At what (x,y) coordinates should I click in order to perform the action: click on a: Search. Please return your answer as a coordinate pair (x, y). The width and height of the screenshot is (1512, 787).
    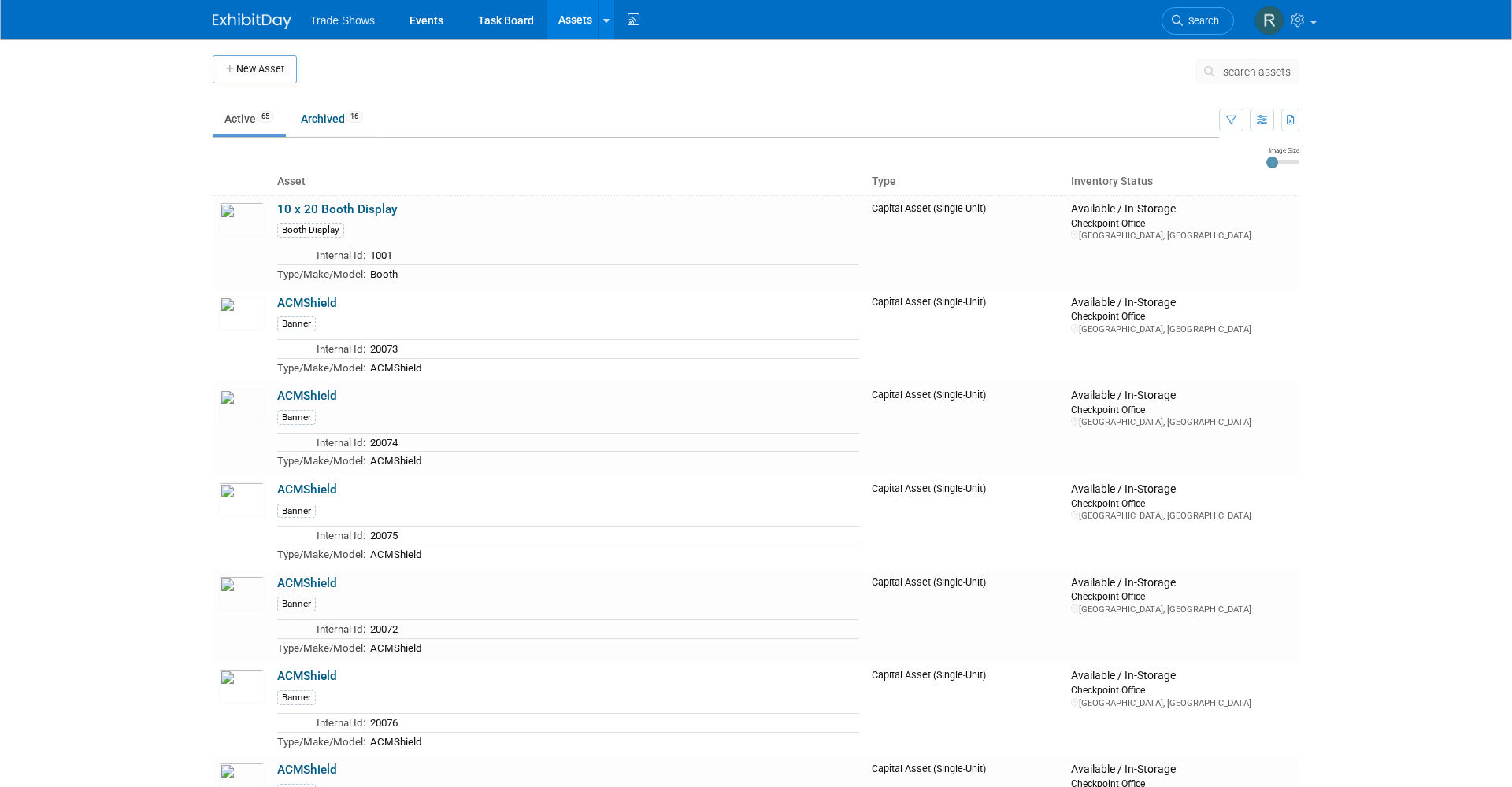
    Looking at the image, I should click on (1198, 20).